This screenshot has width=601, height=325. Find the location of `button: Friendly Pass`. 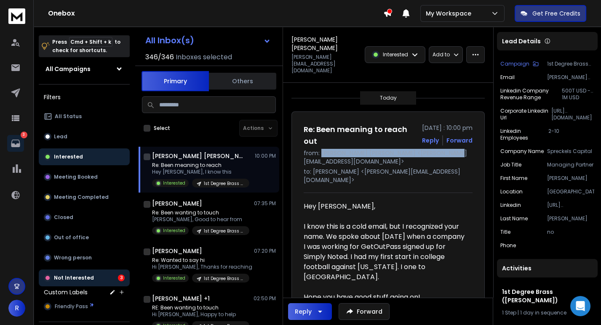

button: Friendly Pass is located at coordinates (84, 307).